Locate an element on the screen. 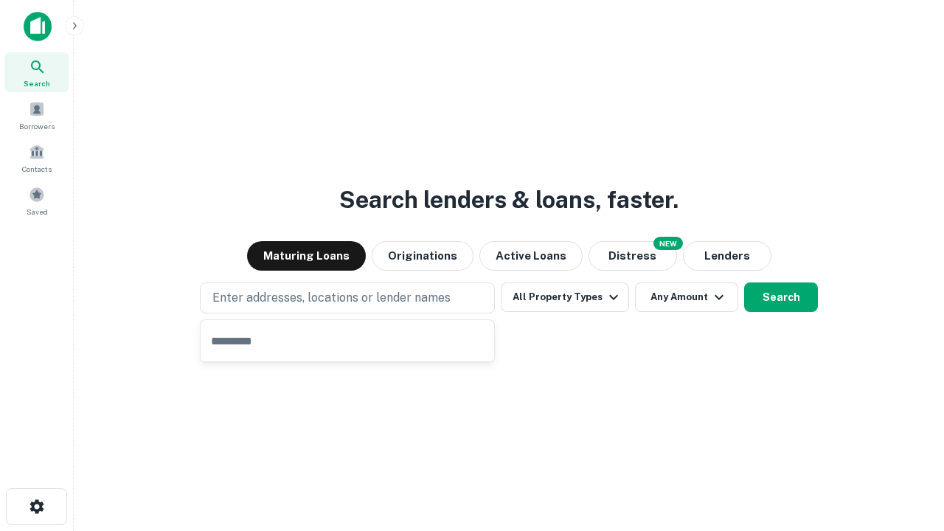 The width and height of the screenshot is (944, 531). a: Search is located at coordinates (37, 72).